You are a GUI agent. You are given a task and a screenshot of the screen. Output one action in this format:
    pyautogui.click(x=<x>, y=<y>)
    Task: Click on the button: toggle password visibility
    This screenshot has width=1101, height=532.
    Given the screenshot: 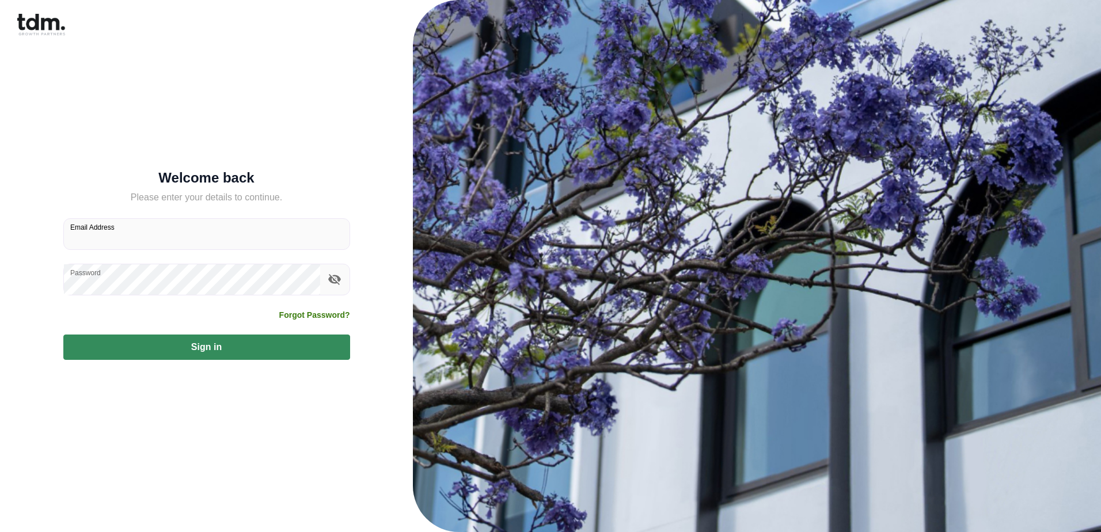 What is the action you would take?
    pyautogui.click(x=334, y=279)
    